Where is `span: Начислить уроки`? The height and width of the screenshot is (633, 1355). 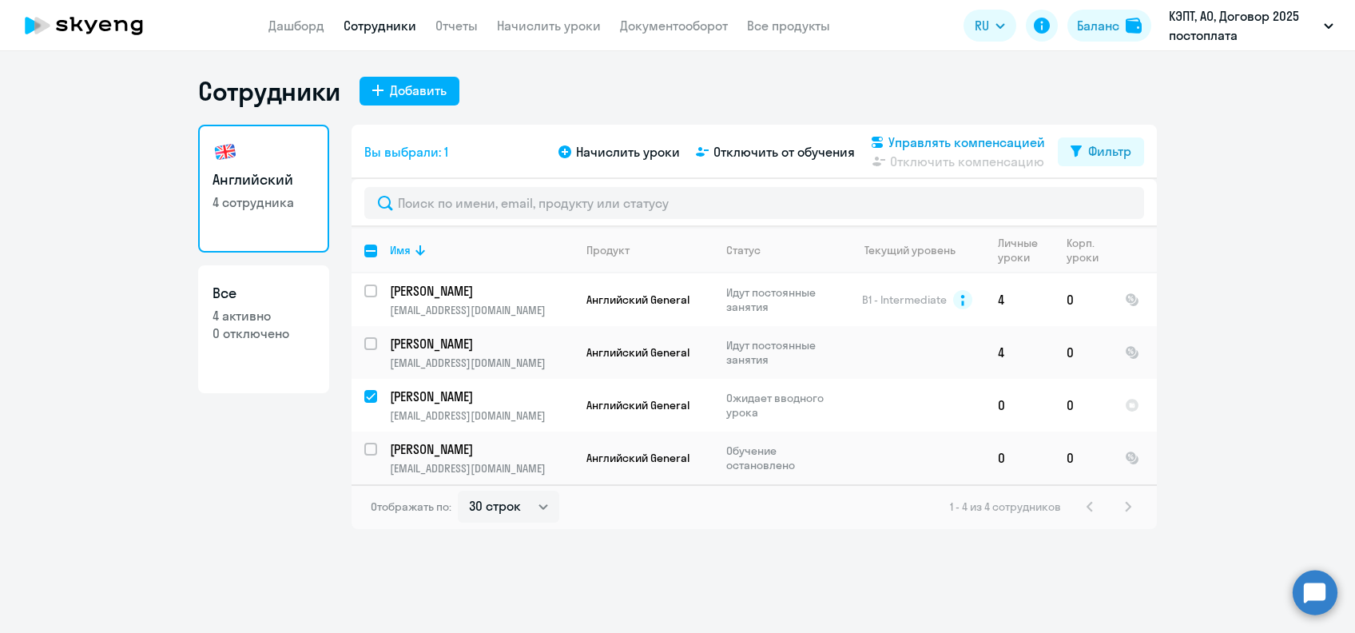
span: Начислить уроки is located at coordinates (628, 152).